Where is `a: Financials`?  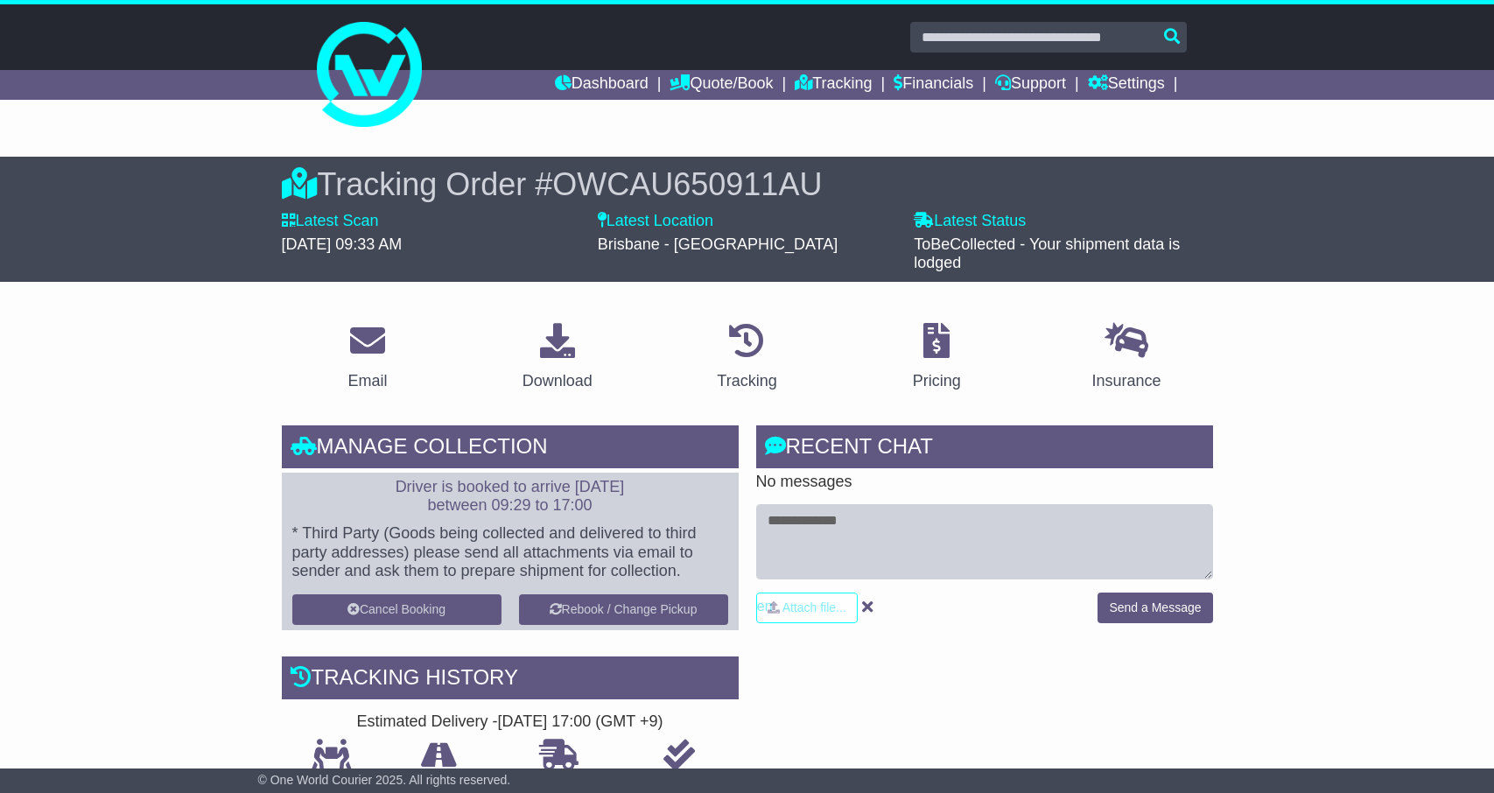
a: Financials is located at coordinates (933, 85).